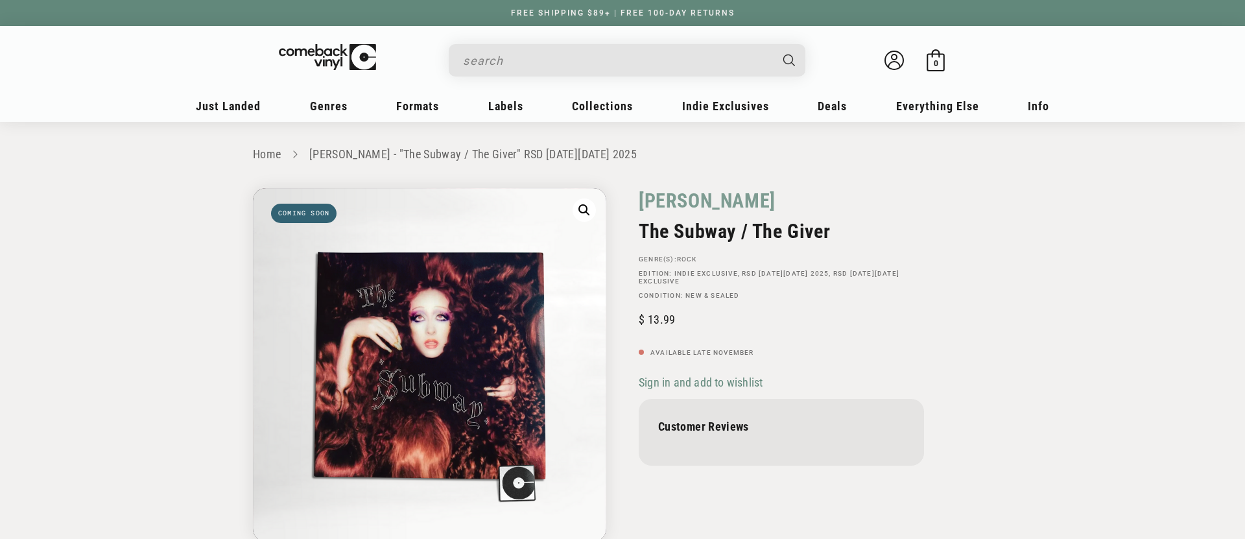  I want to click on span: Collections, so click(603, 106).